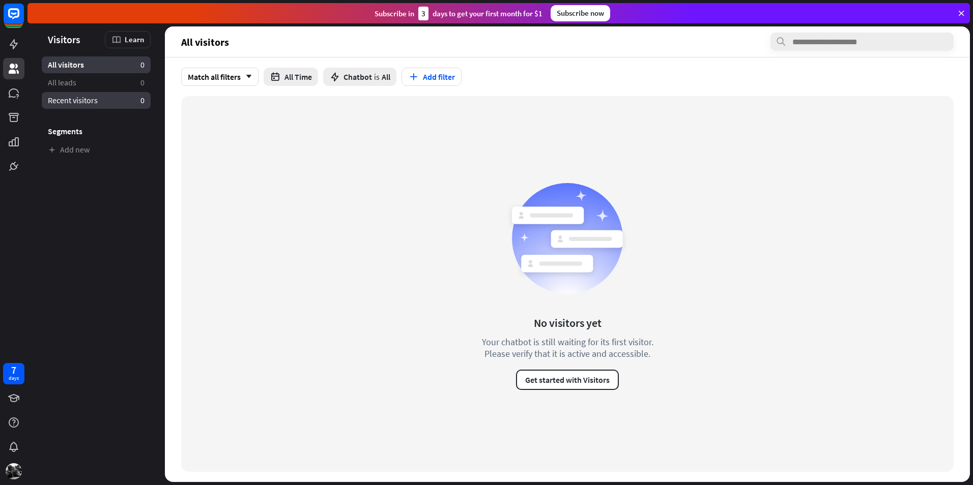 The width and height of the screenshot is (973, 485). I want to click on h3: Segments, so click(96, 131).